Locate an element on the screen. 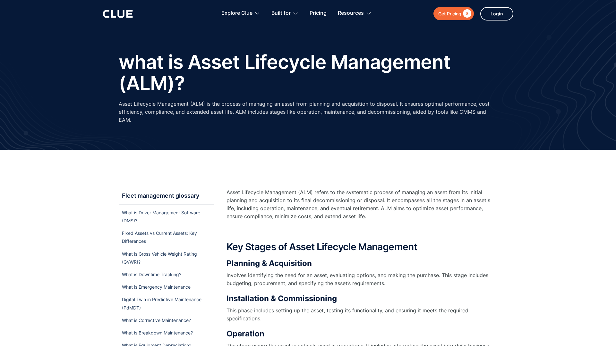 The height and width of the screenshot is (346, 616). a: Login is located at coordinates (496, 14).